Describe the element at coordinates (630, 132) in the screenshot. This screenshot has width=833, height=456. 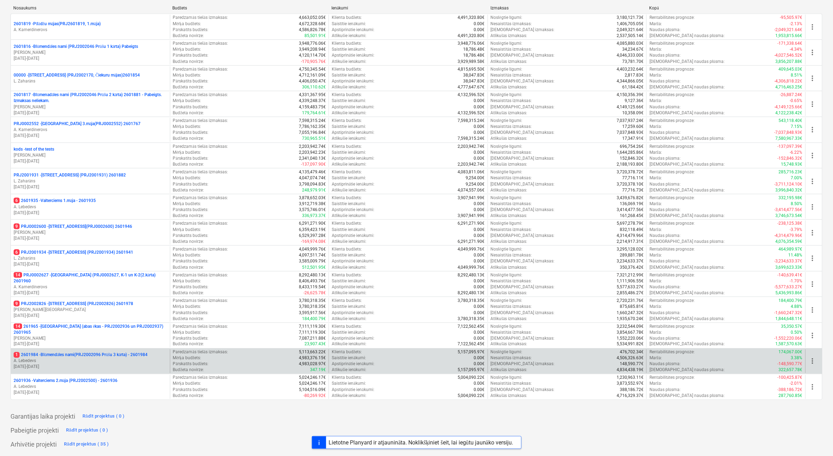
I see `p: 7,037,848.93€` at that location.